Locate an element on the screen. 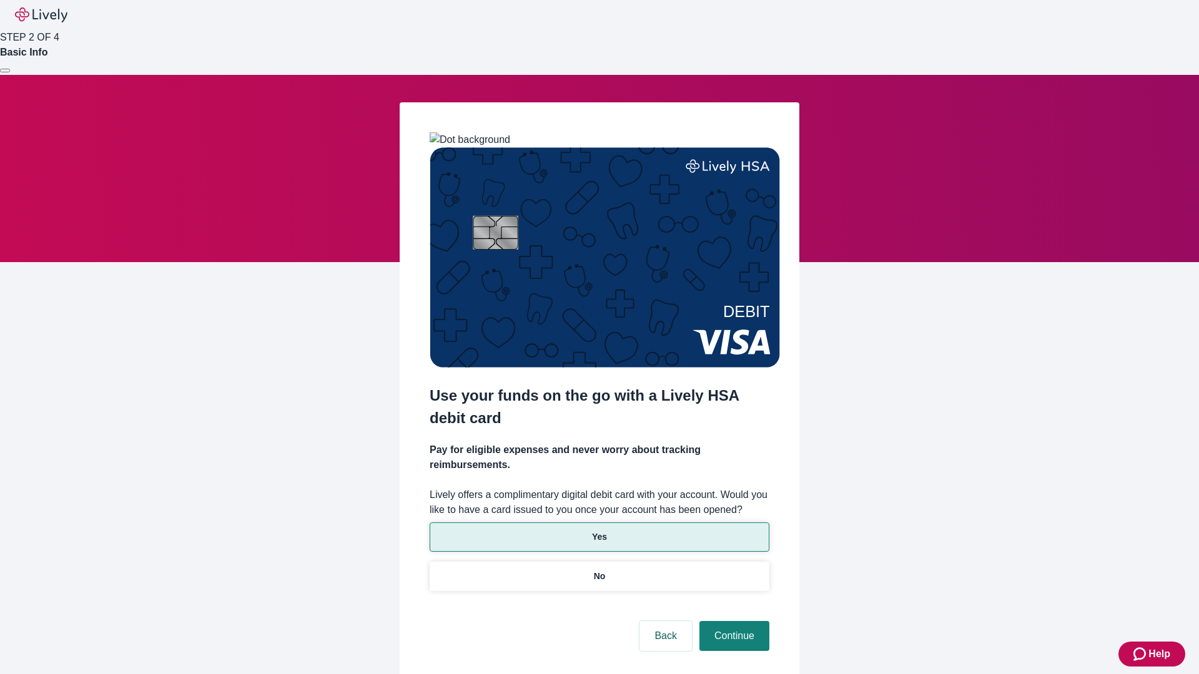 The width and height of the screenshot is (1199, 674). p: No is located at coordinates (599, 576).